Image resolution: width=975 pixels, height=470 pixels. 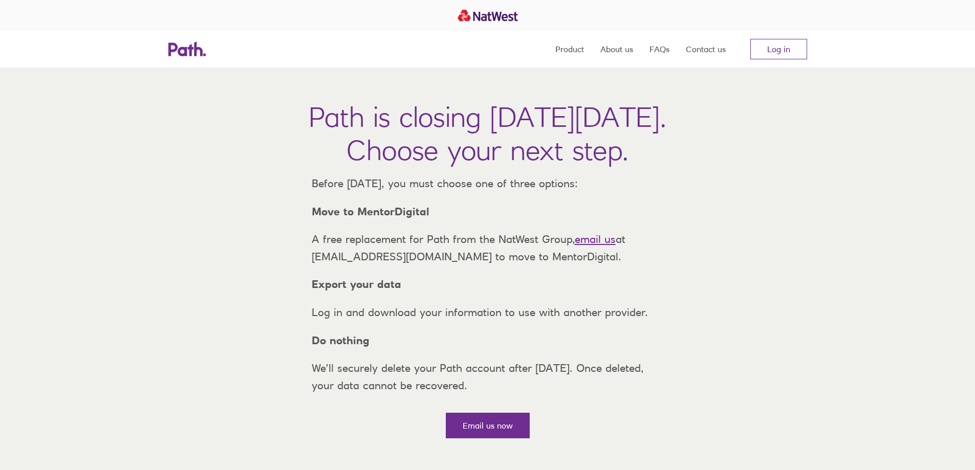 I want to click on strong: Move to MentorDigital, so click(x=371, y=211).